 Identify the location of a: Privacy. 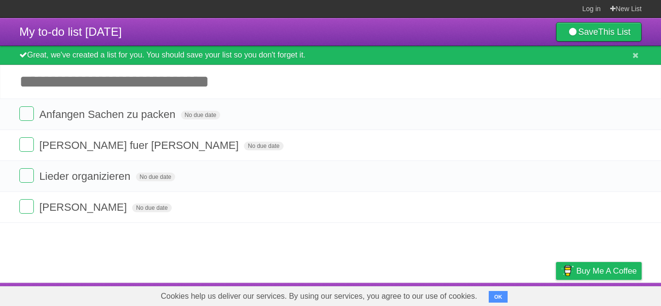
(556, 295).